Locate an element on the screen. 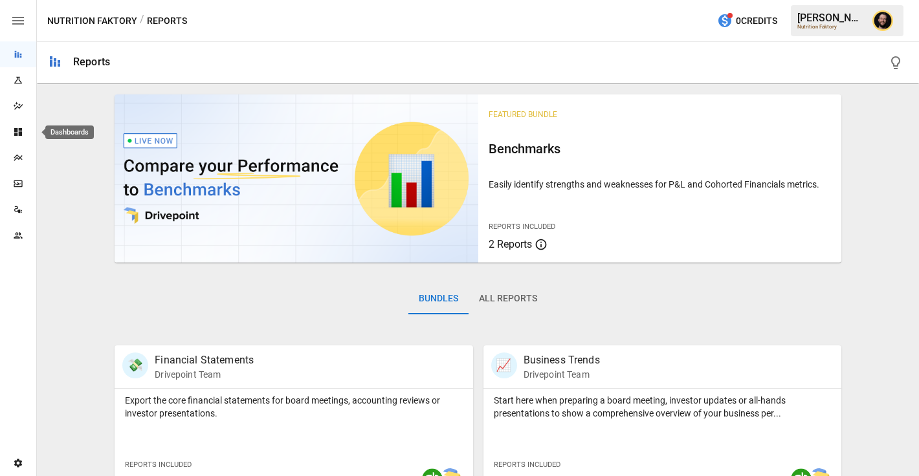 This screenshot has height=476, width=919. div: Nutrition Faktory is located at coordinates (831, 27).